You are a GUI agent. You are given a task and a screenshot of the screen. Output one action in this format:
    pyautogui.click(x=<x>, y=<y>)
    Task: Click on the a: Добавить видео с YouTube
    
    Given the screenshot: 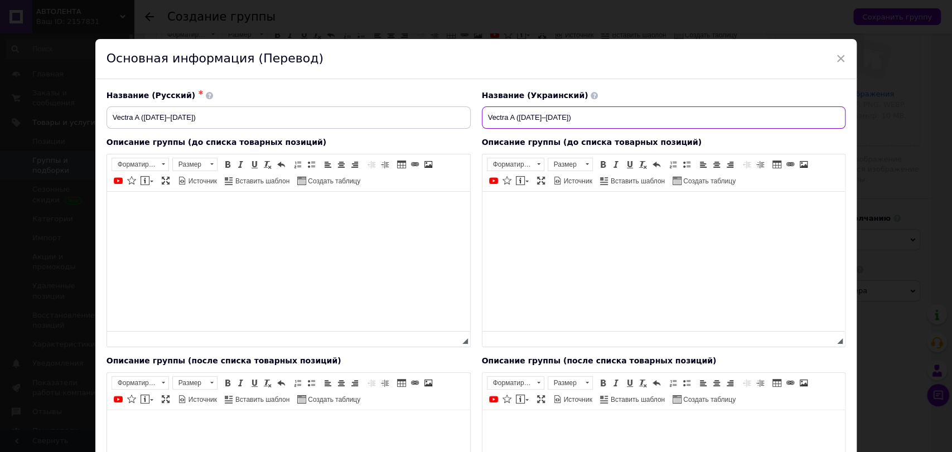 What is the action you would take?
    pyautogui.click(x=494, y=399)
    